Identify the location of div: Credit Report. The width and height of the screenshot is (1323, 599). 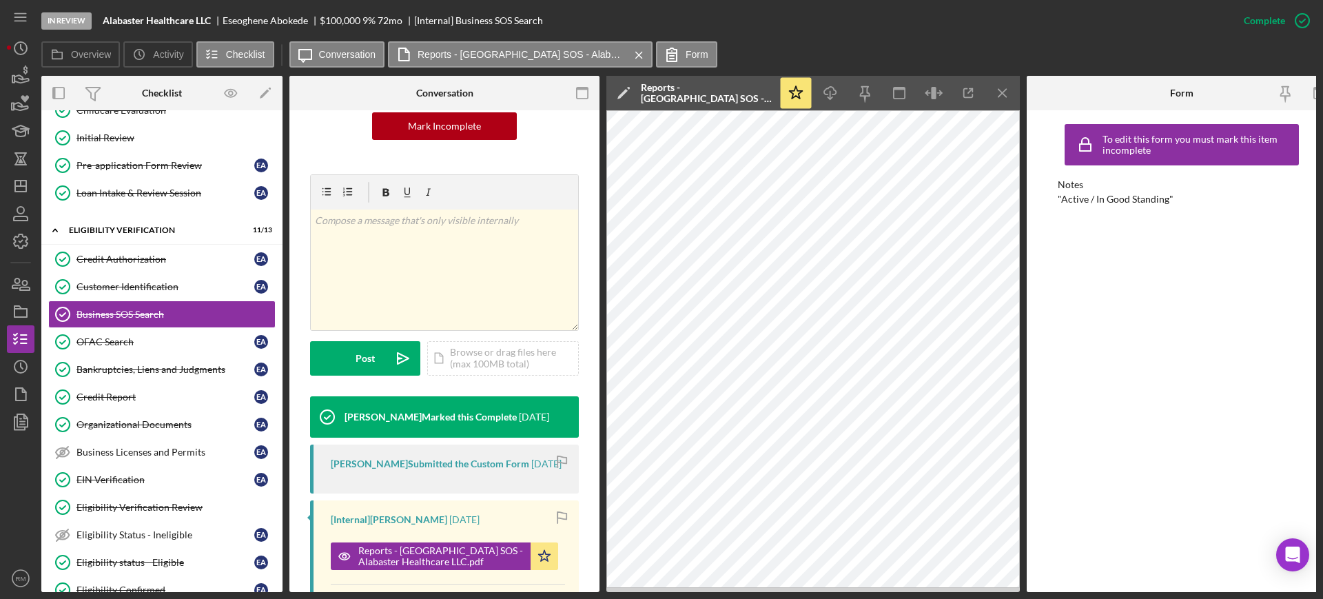
(165, 397).